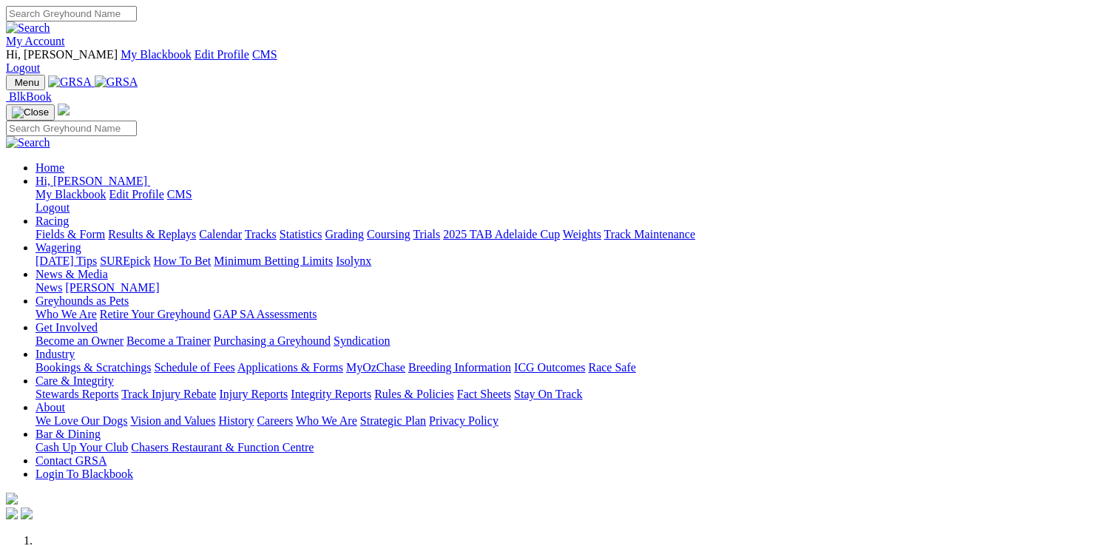 Image resolution: width=1119 pixels, height=546 pixels. I want to click on a: Breeding Information, so click(459, 367).